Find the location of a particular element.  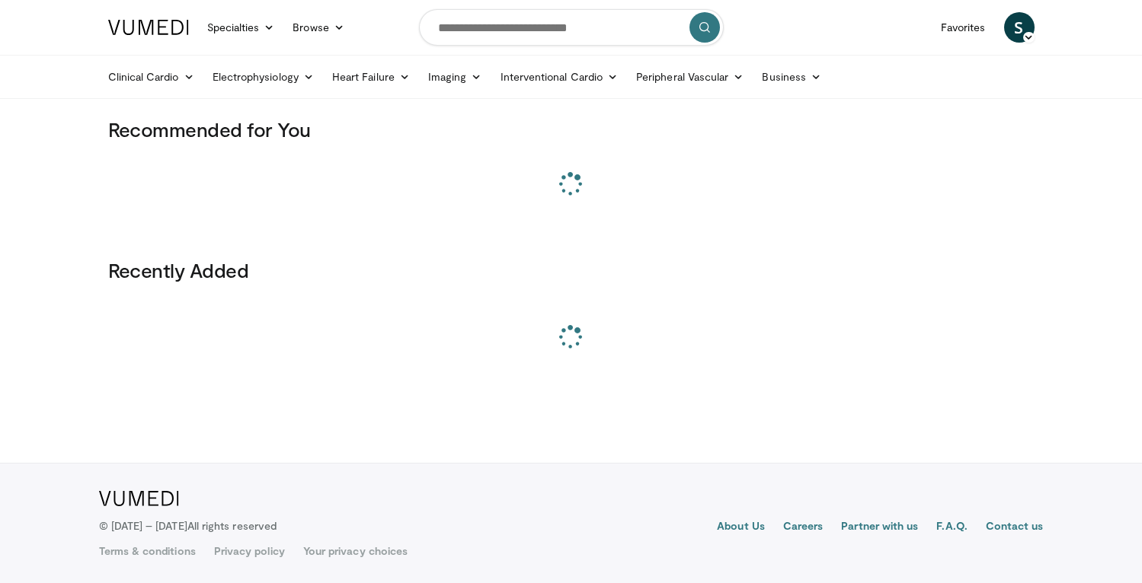

a: Browse is located at coordinates (318, 27).